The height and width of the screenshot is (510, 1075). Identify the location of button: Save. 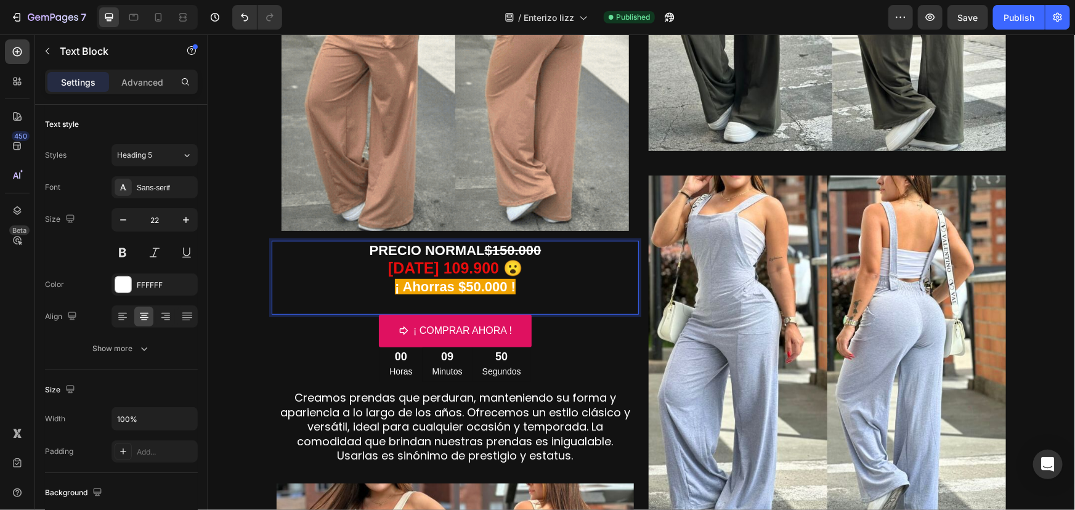
(967, 17).